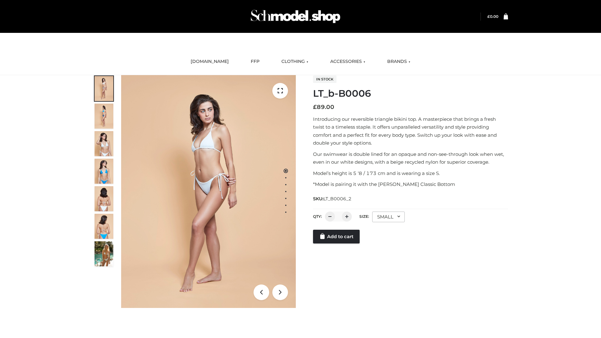  I want to click on span: In stock, so click(325, 79).